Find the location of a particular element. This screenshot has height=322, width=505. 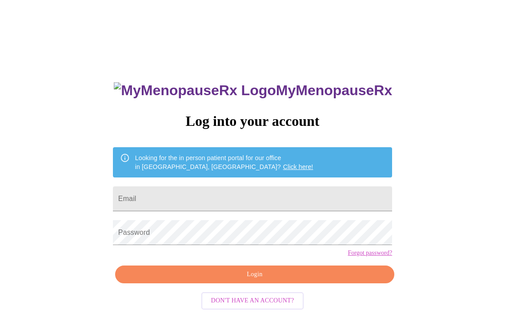

span: Don't have an account? is located at coordinates (253, 301).